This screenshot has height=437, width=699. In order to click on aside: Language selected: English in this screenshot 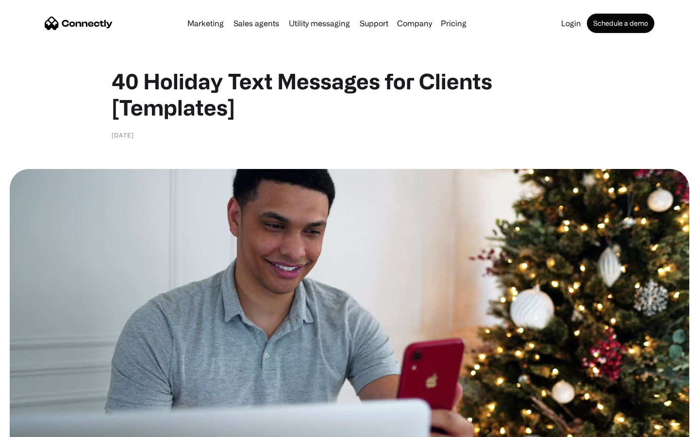, I will do `click(34, 427)`.